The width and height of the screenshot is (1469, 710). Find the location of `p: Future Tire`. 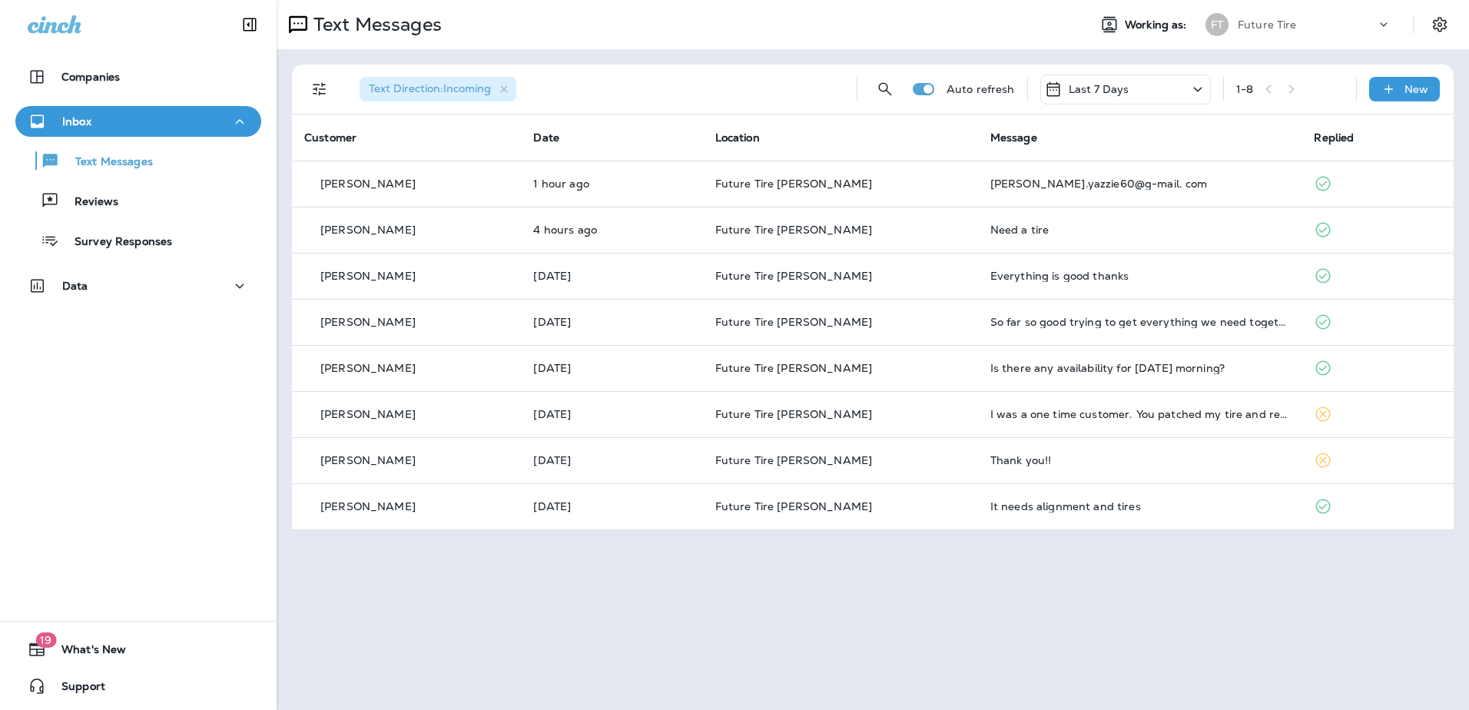

p: Future Tire is located at coordinates (1267, 25).